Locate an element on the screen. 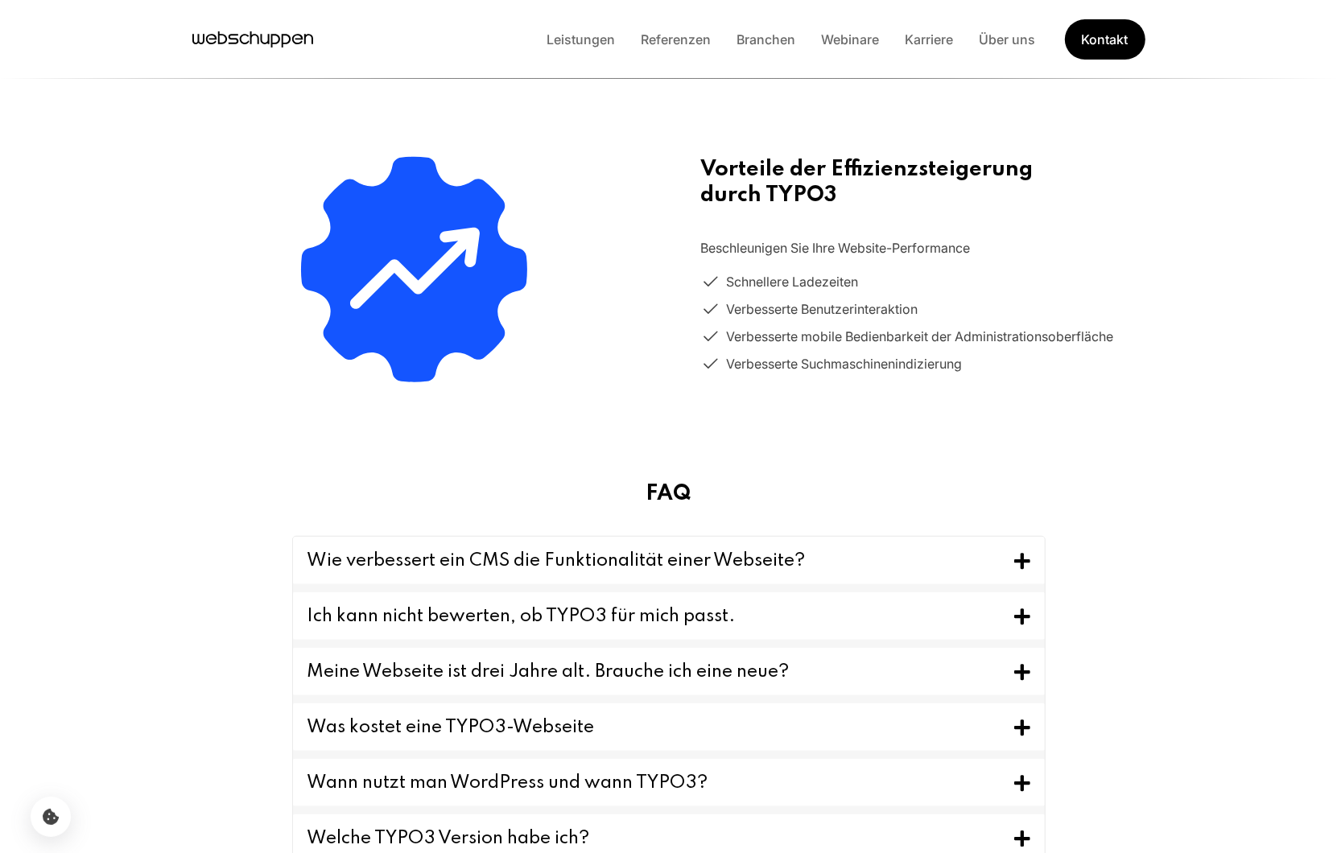 This screenshot has height=853, width=1337. a: Über uns is located at coordinates (1008, 39).